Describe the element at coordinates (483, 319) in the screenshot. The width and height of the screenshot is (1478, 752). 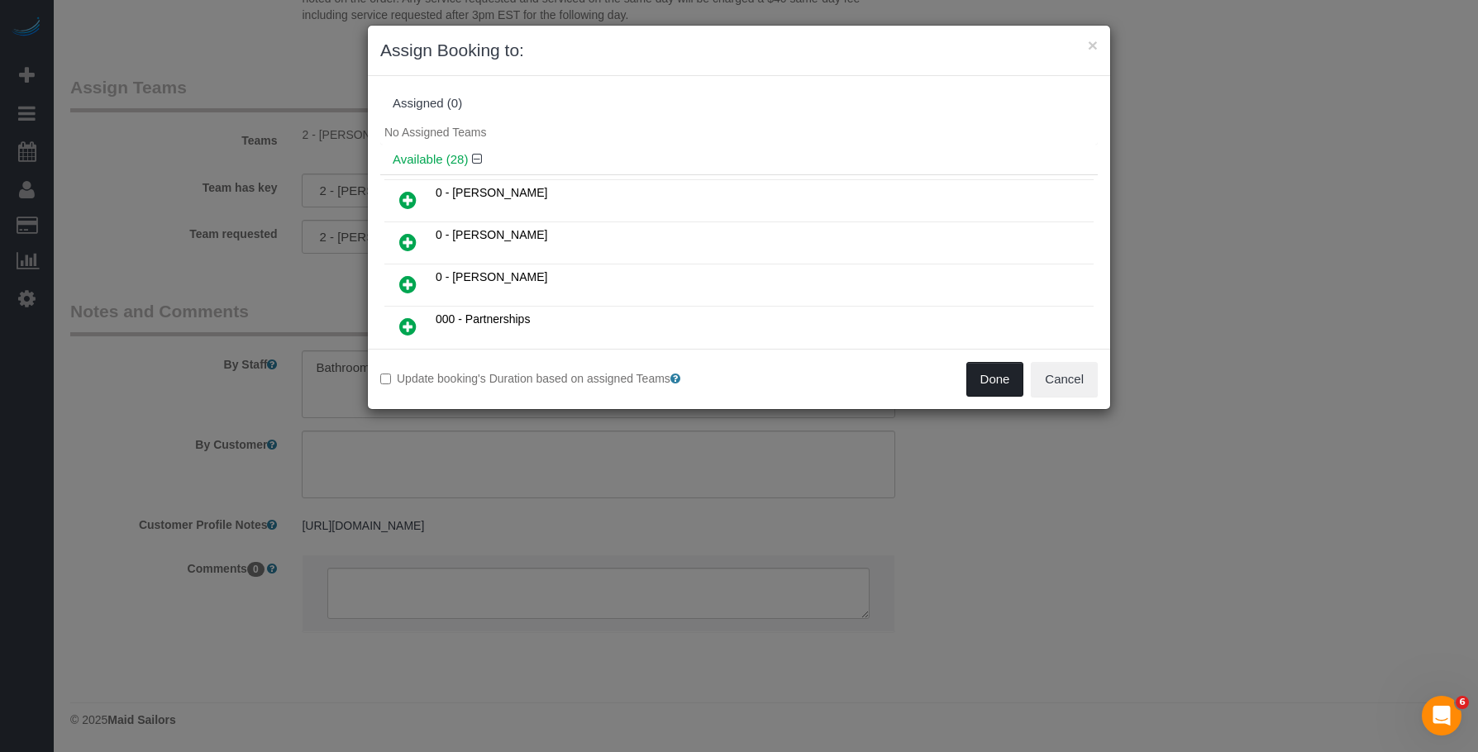
I see `span: 000 - Partnerships` at that location.